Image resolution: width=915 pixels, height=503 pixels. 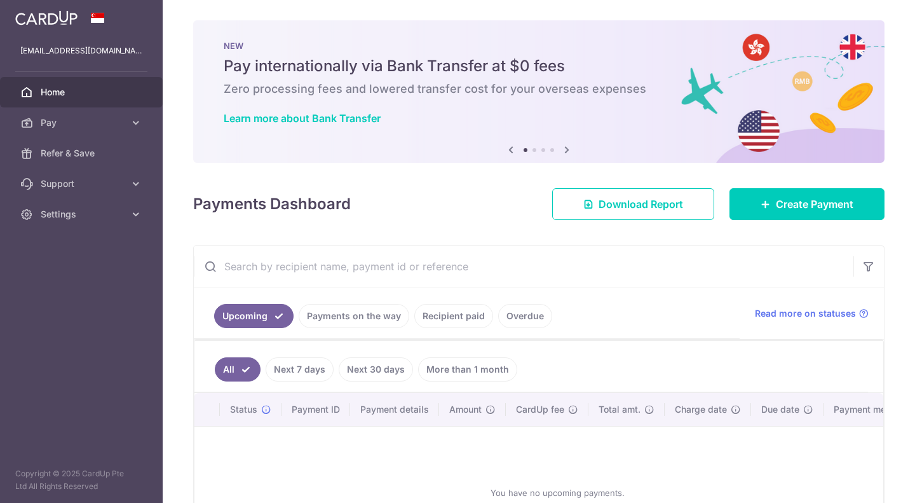 What do you see at coordinates (83, 184) in the screenshot?
I see `span: Support` at bounding box center [83, 184].